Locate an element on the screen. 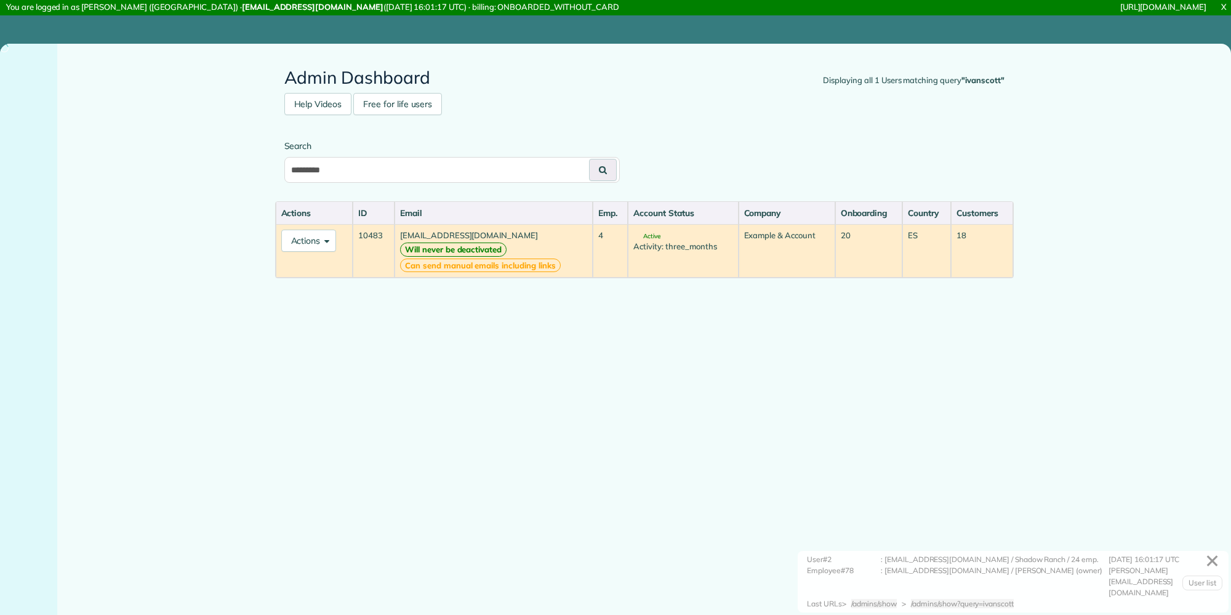 Image resolution: width=1231 pixels, height=615 pixels. div: Onboarding is located at coordinates (868, 213).